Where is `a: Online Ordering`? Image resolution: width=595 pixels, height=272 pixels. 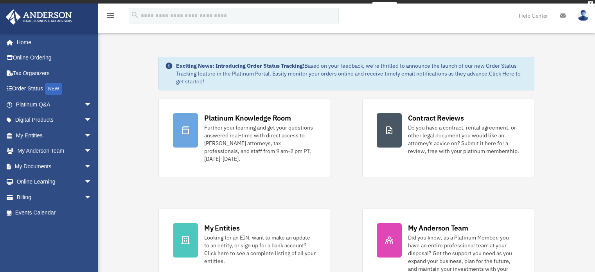 a: Online Ordering is located at coordinates (54, 58).